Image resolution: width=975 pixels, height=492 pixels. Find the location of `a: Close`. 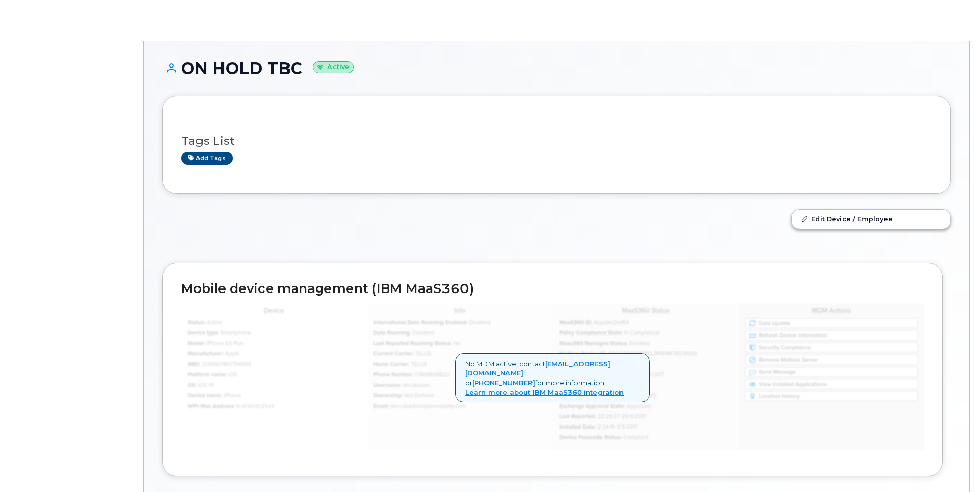

a: Close is located at coordinates (638, 363).